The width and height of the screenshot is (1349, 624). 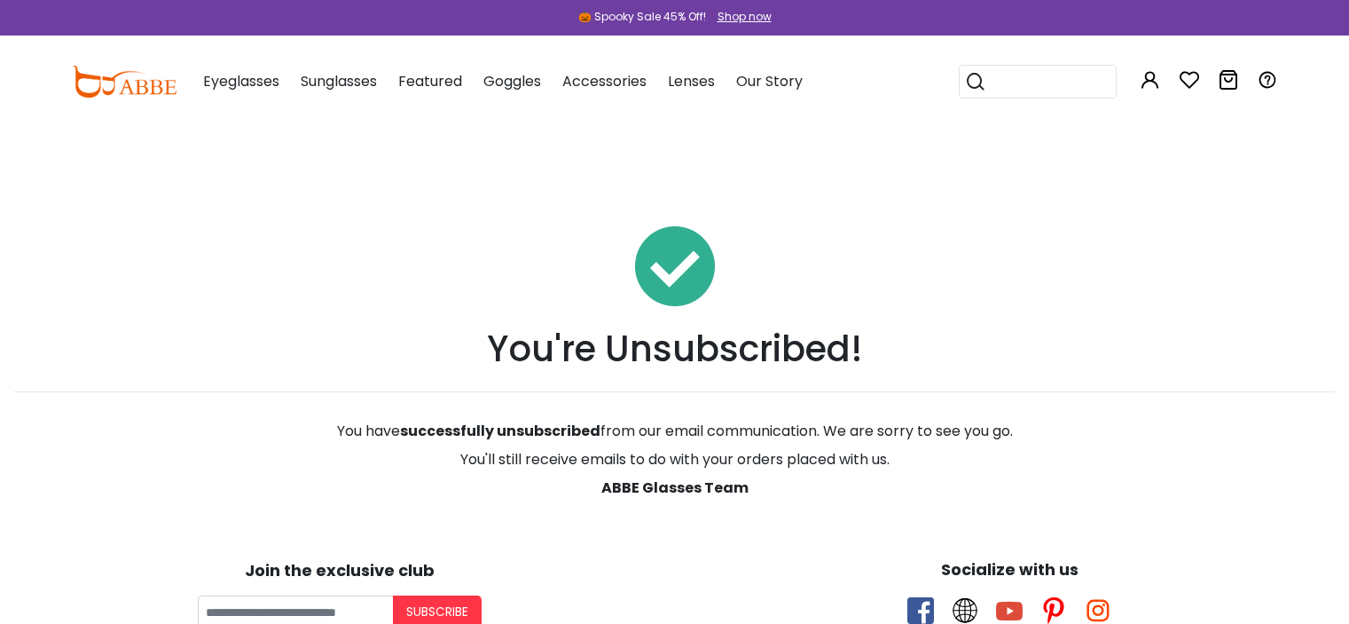 What do you see at coordinates (740, 16) in the screenshot?
I see `a: Shop now` at bounding box center [740, 16].